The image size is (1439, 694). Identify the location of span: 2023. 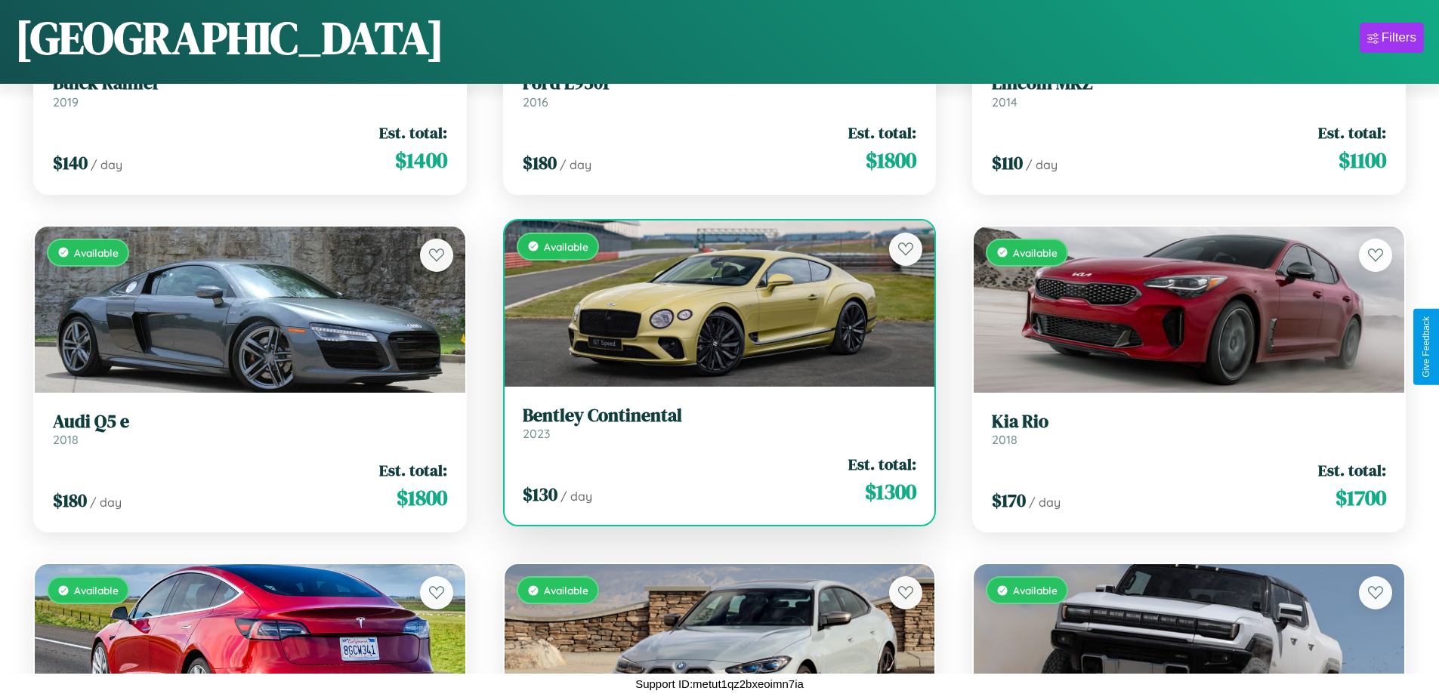
(536, 434).